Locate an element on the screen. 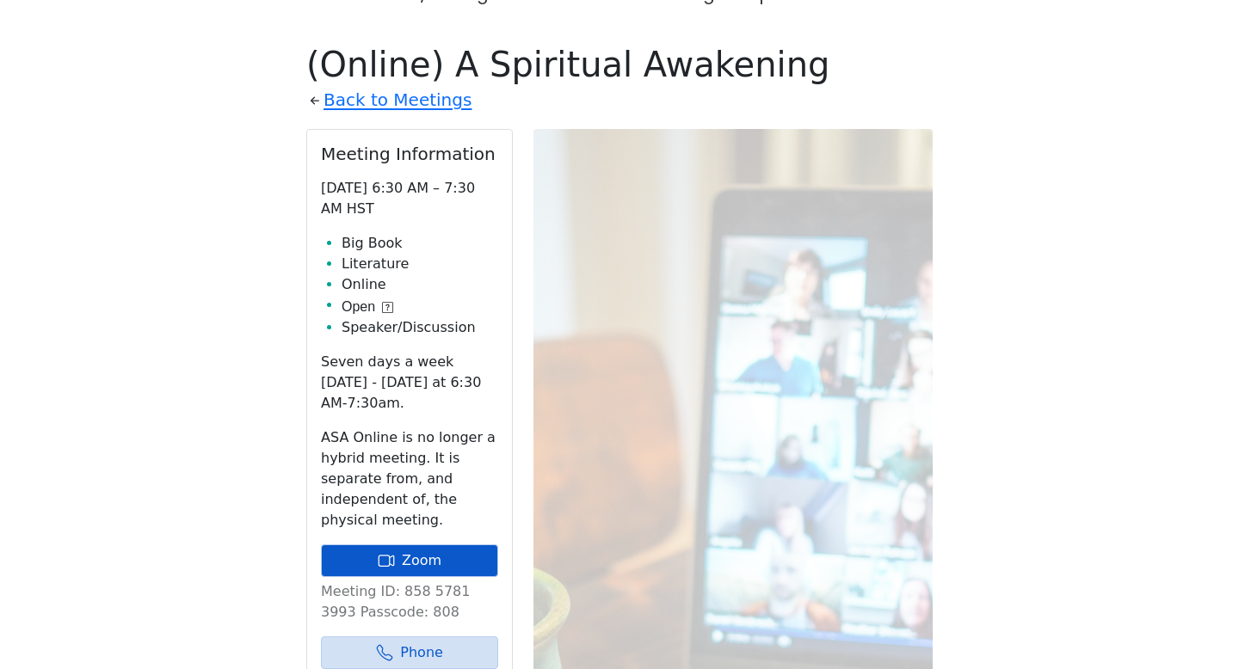 Image resolution: width=1239 pixels, height=669 pixels. a: Phone is located at coordinates (409, 653).